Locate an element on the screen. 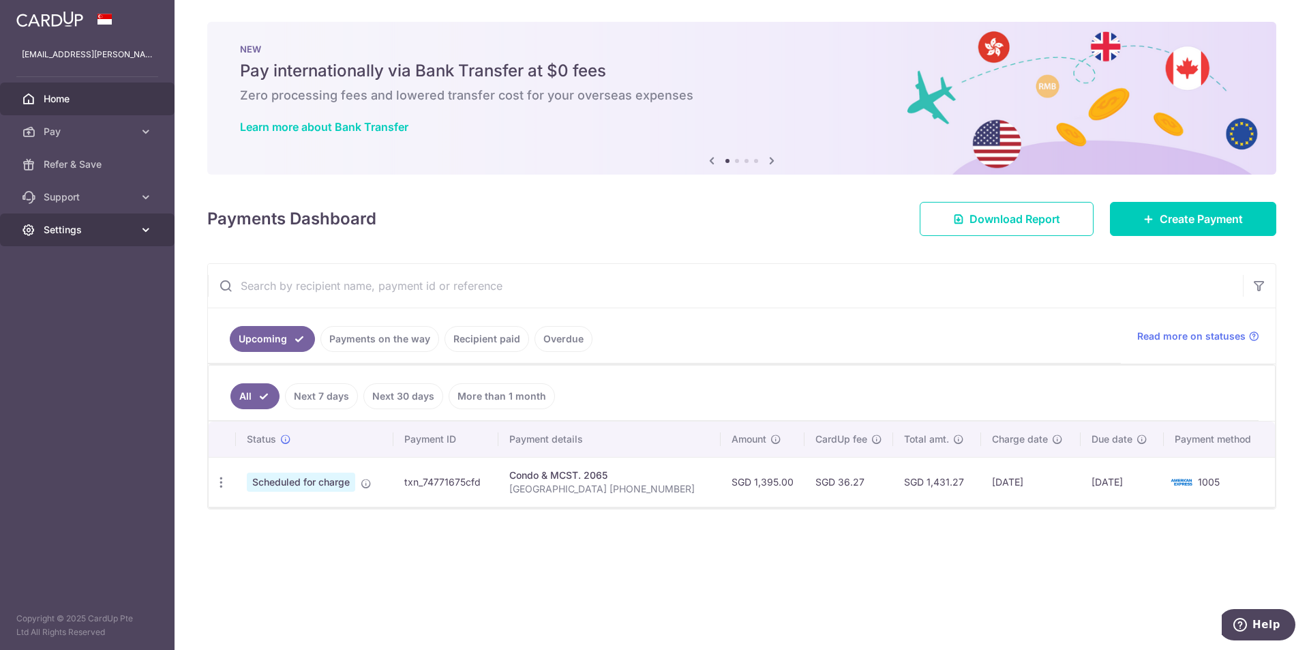  a: Learn more about Bank Transfer is located at coordinates (324, 127).